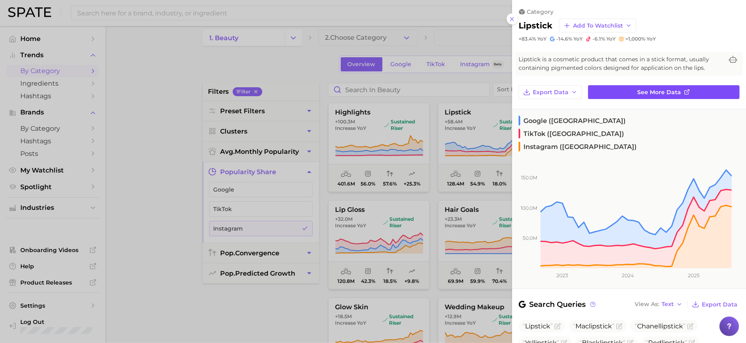  I want to click on span: category, so click(540, 12).